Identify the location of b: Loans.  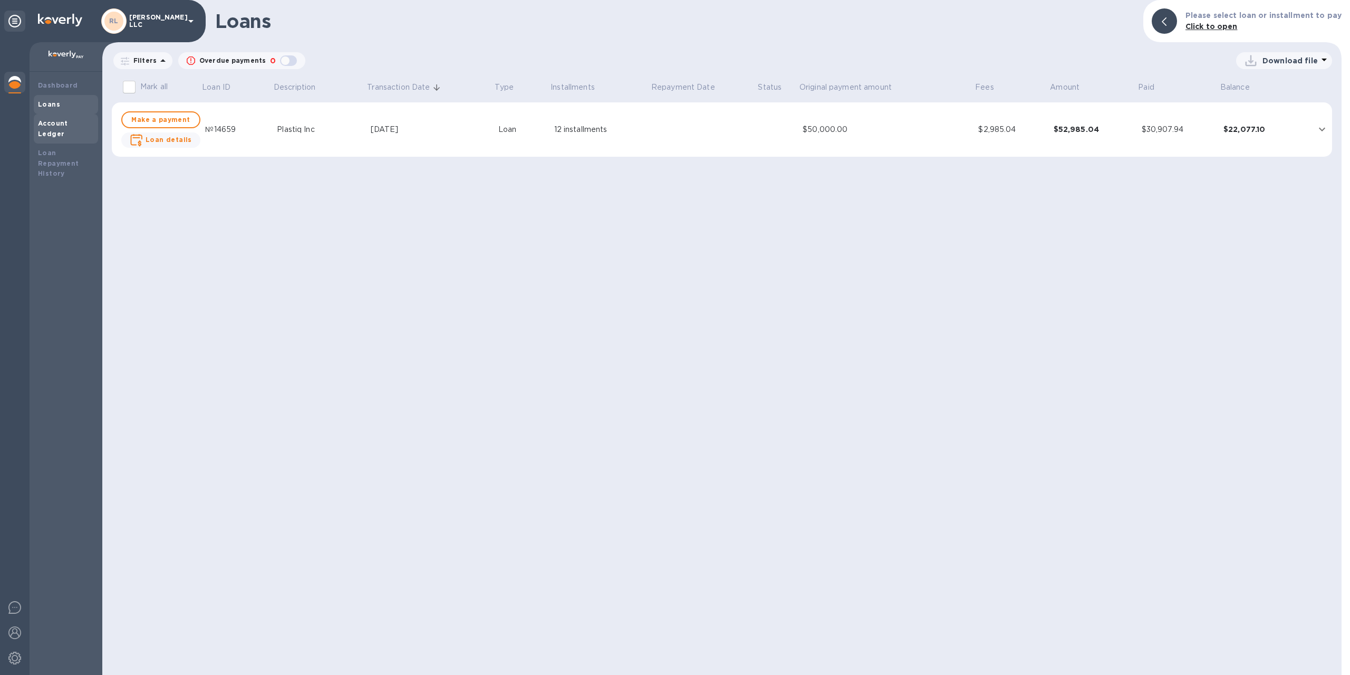
(49, 104).